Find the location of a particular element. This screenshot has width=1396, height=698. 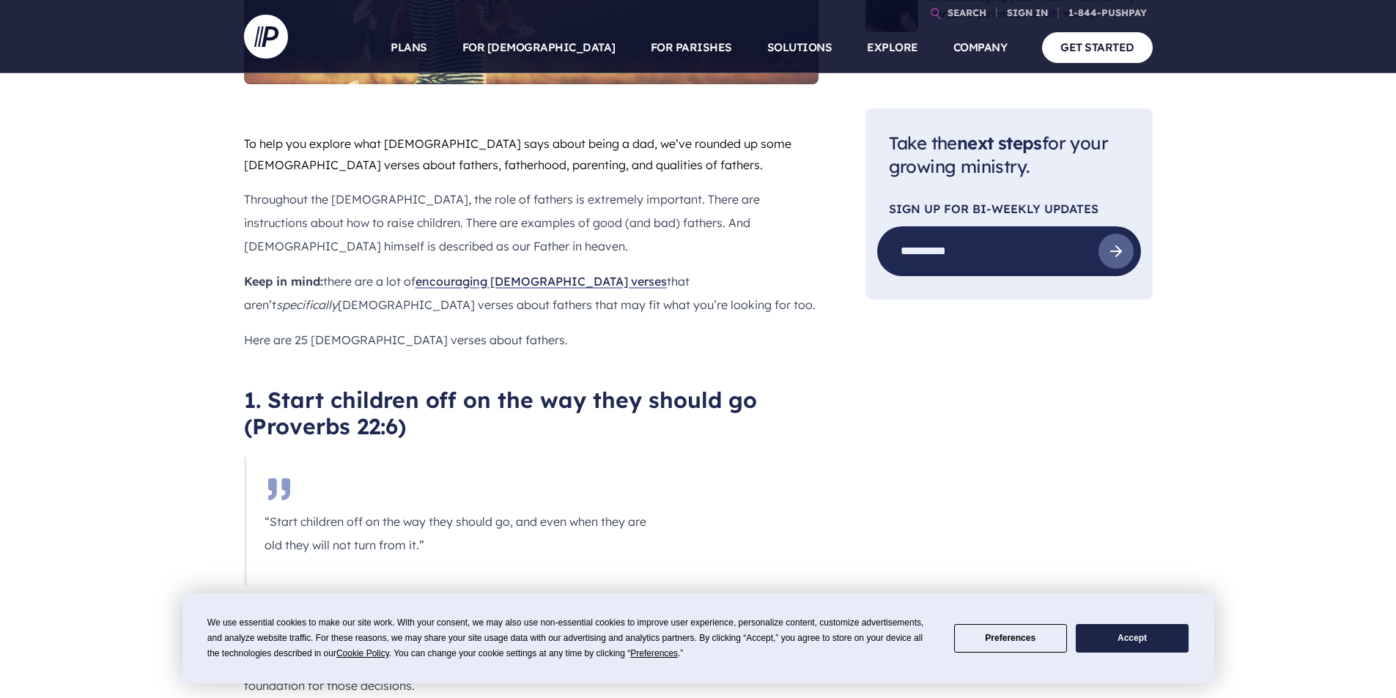

span: next steps is located at coordinates (999, 143).